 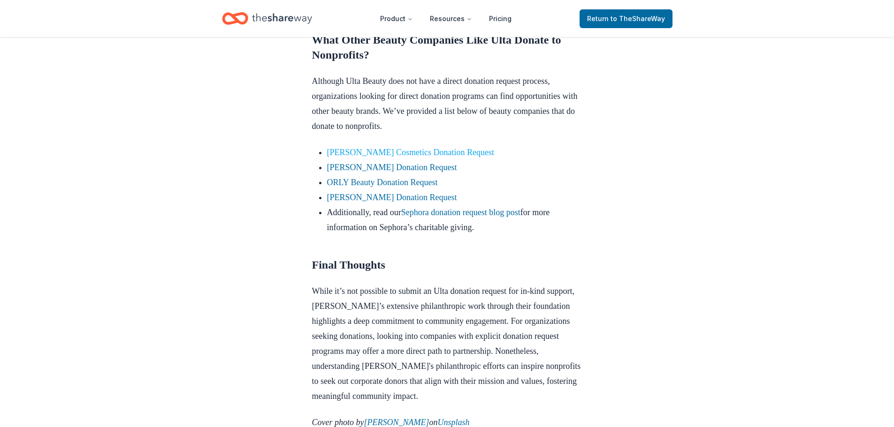 I want to click on button: Resources, so click(x=451, y=19).